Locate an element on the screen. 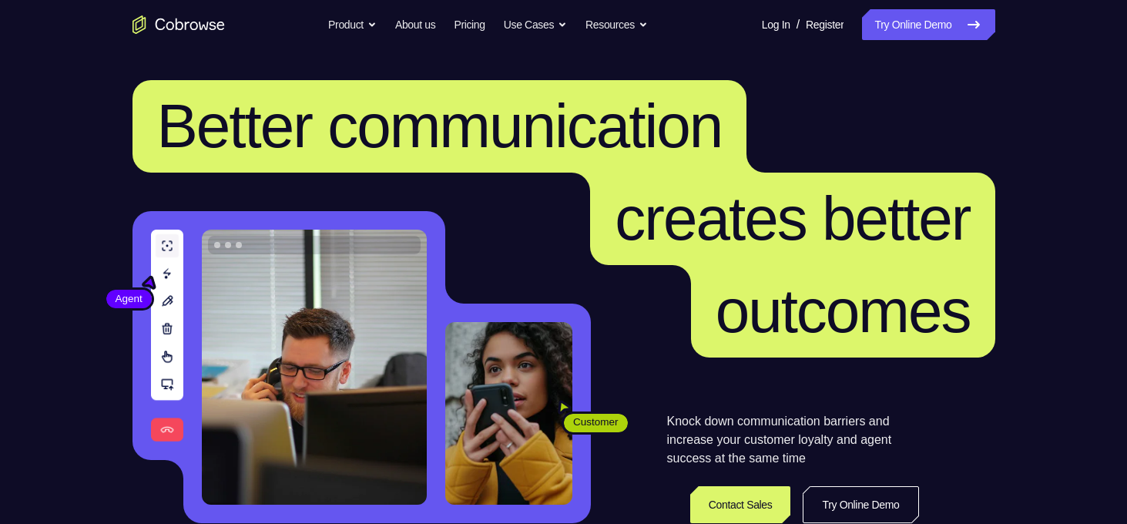 This screenshot has width=1127, height=524. a: About us is located at coordinates (415, 25).